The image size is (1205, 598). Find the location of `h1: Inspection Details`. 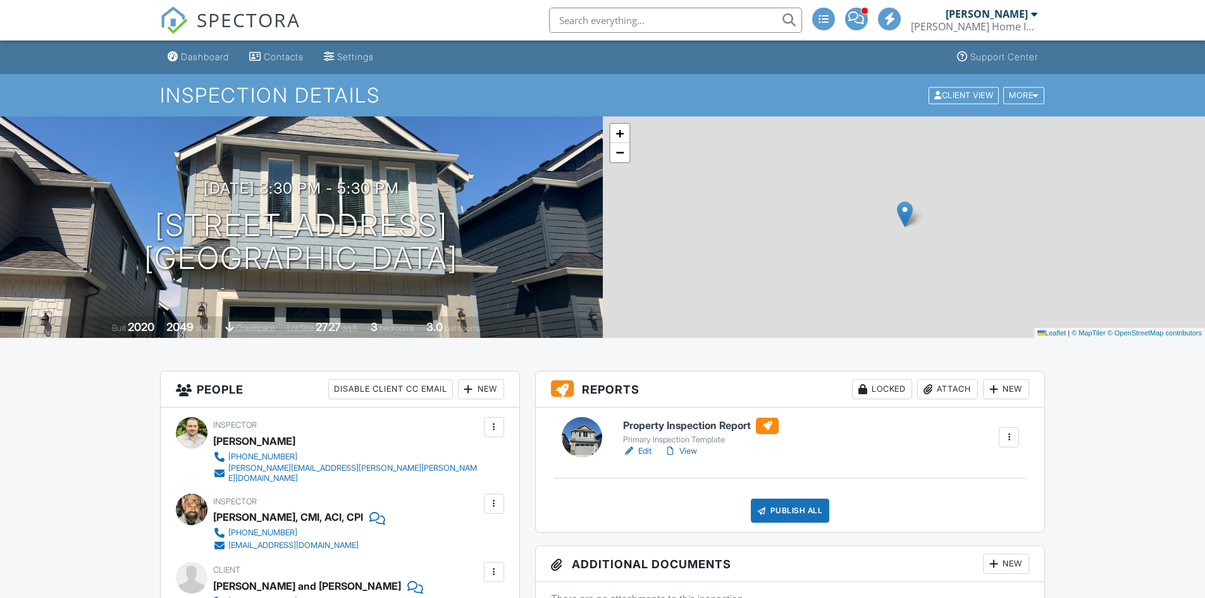

h1: Inspection Details is located at coordinates (603, 95).